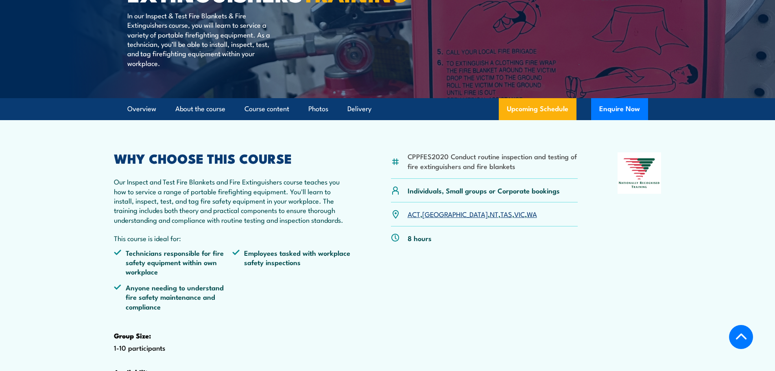  Describe the element at coordinates (484, 190) in the screenshot. I see `p: Individuals, Small groups or Corporate bookings` at that location.